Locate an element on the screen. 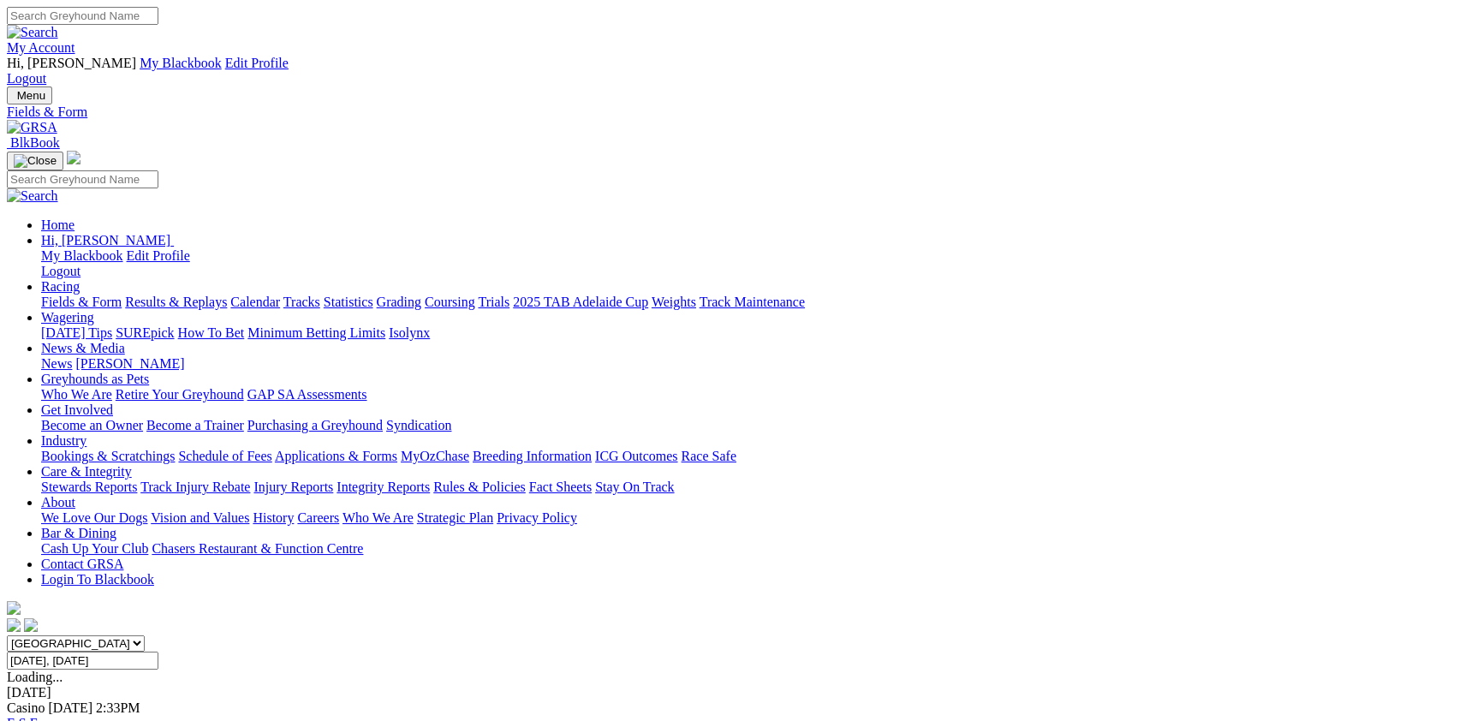  a: Results & Replays is located at coordinates (176, 301).